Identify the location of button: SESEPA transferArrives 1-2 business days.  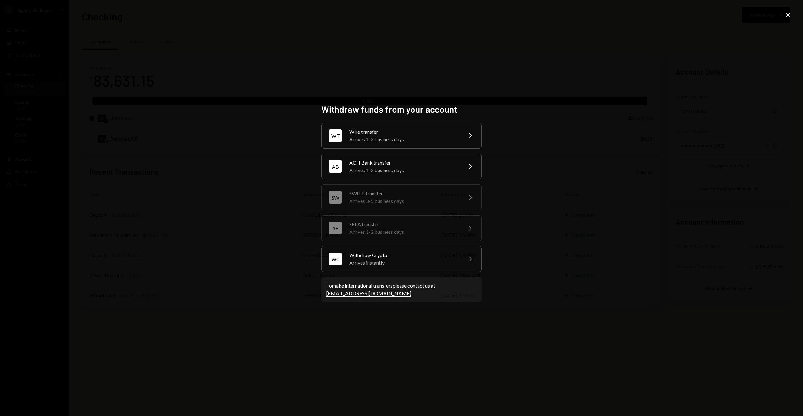
(402, 228).